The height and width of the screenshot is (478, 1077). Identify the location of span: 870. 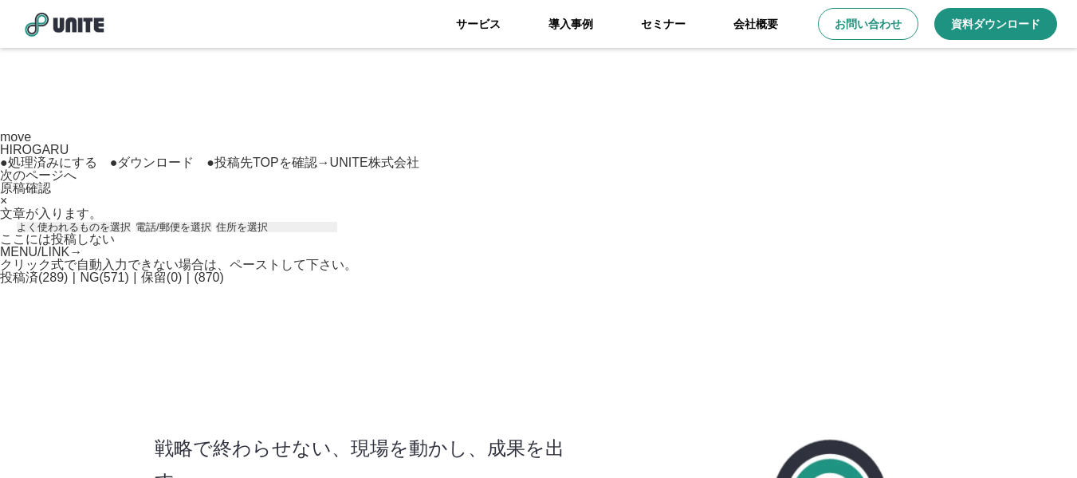
(209, 277).